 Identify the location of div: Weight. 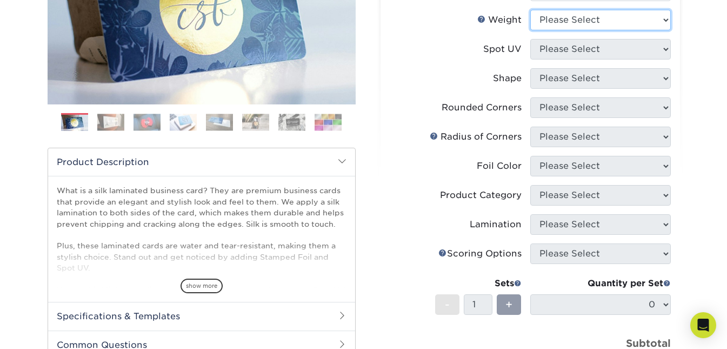
(500, 20).